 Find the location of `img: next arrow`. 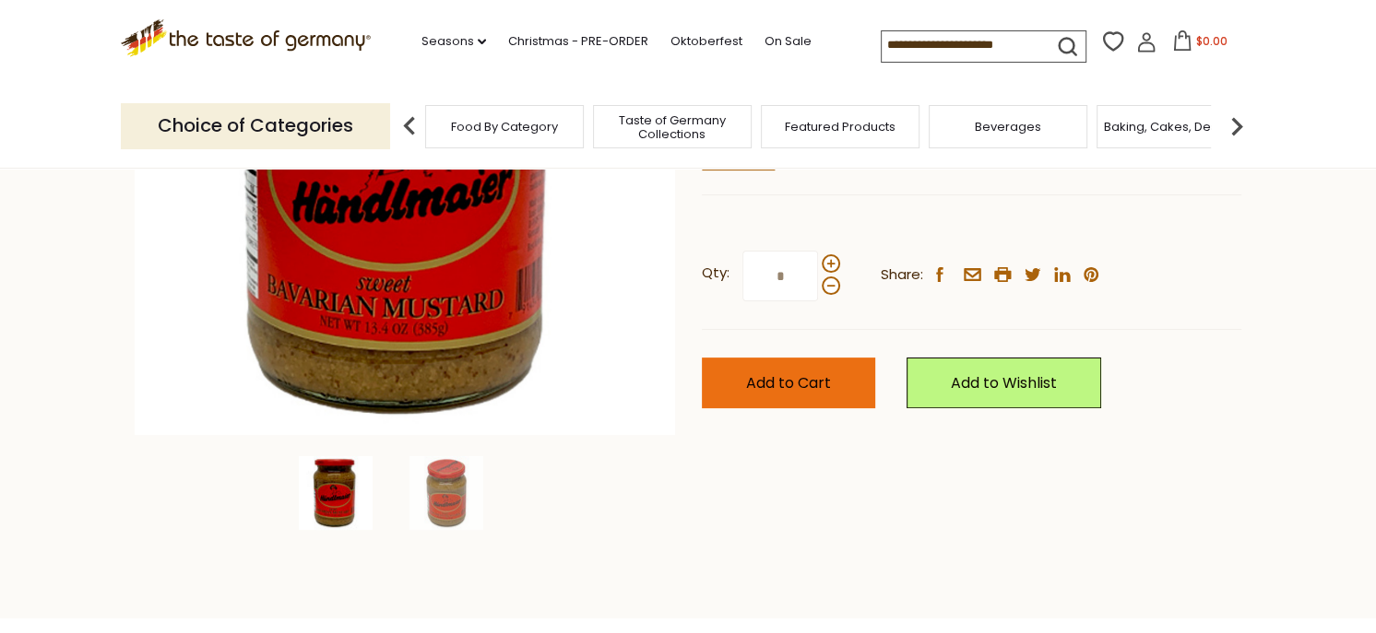

img: next arrow is located at coordinates (1236, 126).